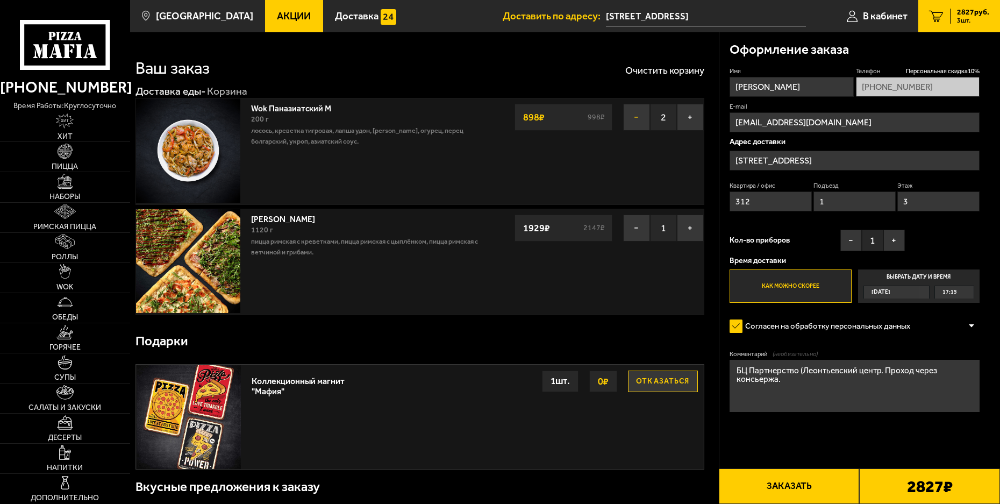  What do you see at coordinates (789, 486) in the screenshot?
I see `button: Заказать` at bounding box center [789, 486].